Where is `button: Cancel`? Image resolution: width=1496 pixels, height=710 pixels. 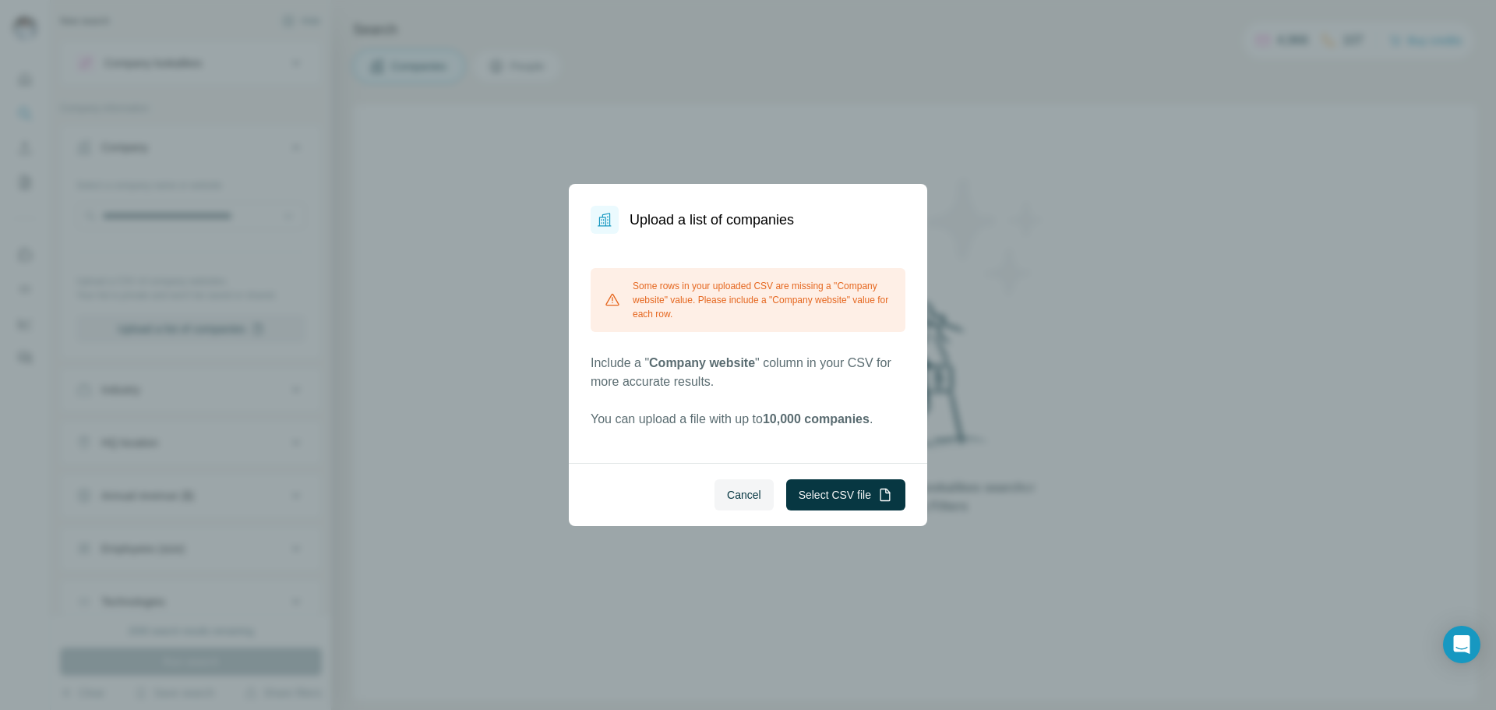
button: Cancel is located at coordinates (744, 495).